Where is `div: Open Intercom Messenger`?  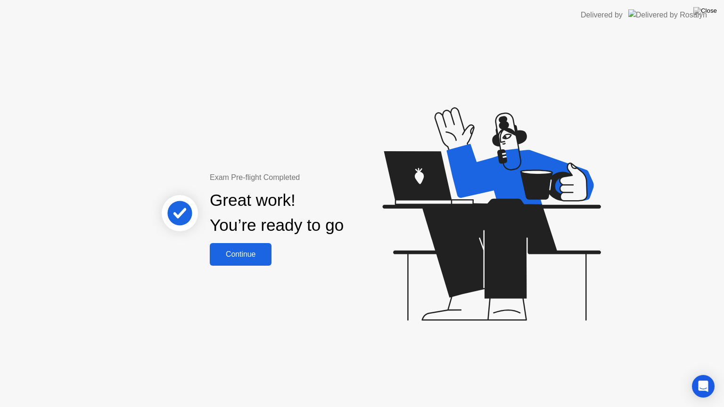 div: Open Intercom Messenger is located at coordinates (703, 387).